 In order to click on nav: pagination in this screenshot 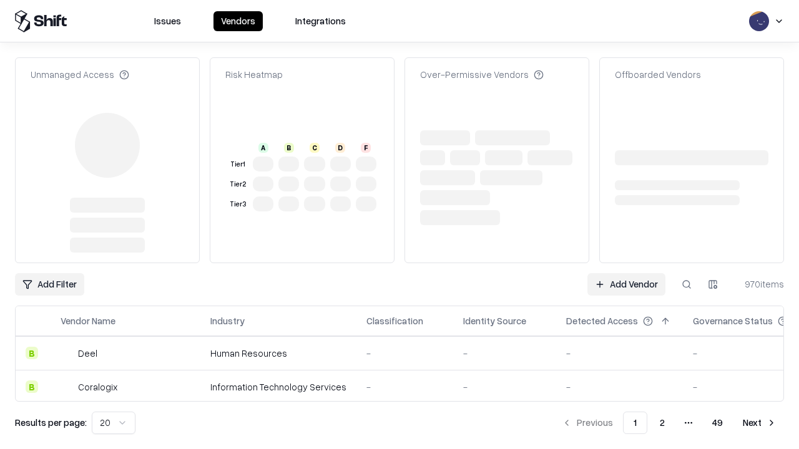, I will do `click(669, 423)`.